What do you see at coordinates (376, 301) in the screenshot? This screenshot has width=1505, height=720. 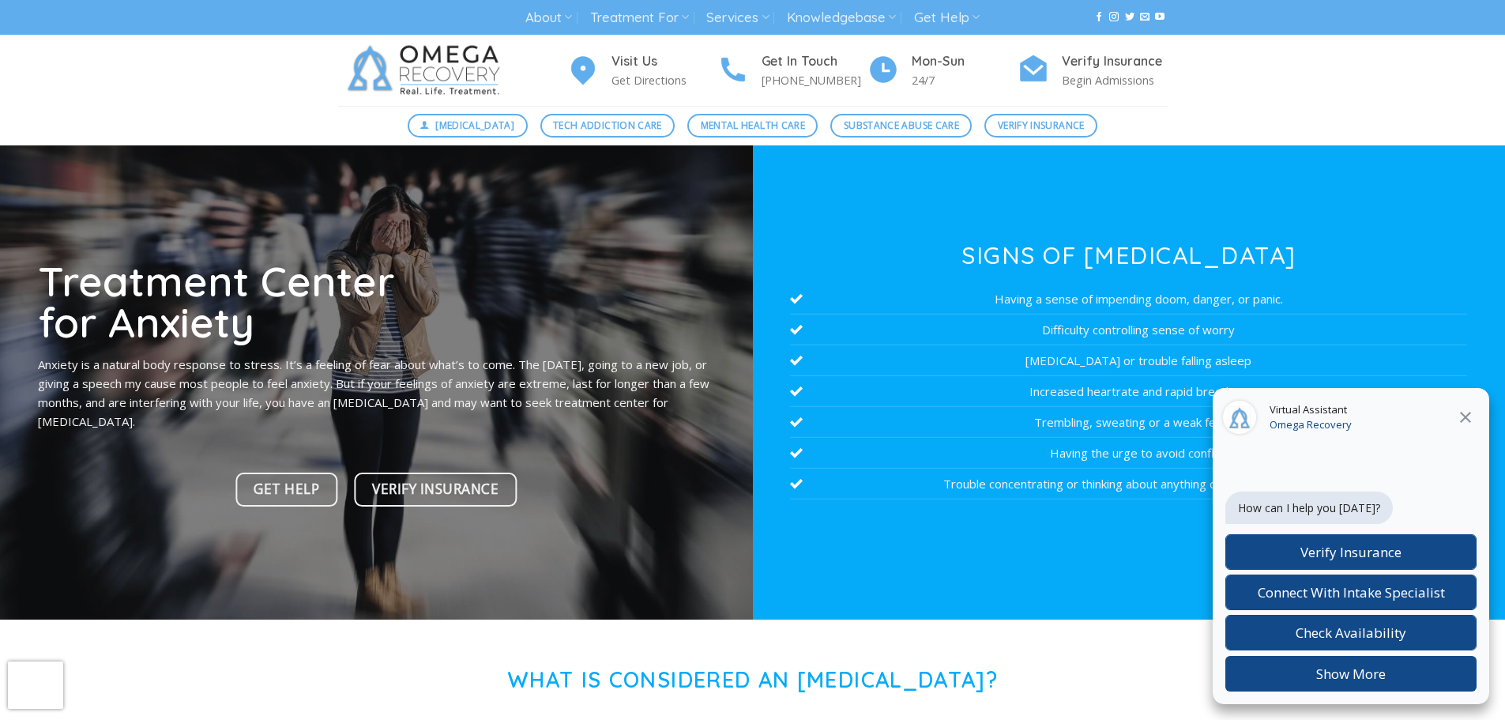 I see `h1: Treatment Center for Anxiety` at bounding box center [376, 301].